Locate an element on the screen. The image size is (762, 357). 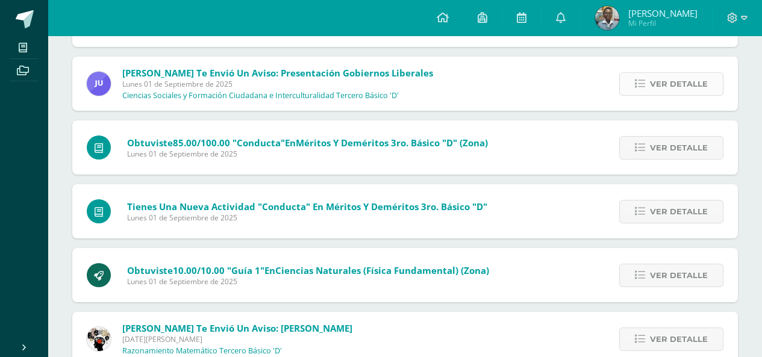
img: d172b984f1f79fc296de0e0b277dc562.png is located at coordinates (99, 339).